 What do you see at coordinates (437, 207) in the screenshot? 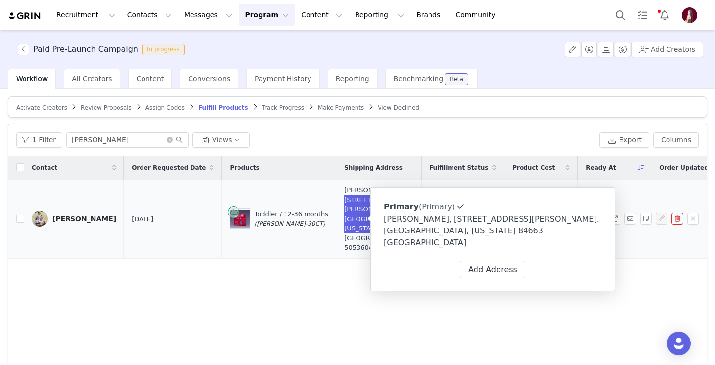
I see `span: (Primary)` at bounding box center [437, 207].